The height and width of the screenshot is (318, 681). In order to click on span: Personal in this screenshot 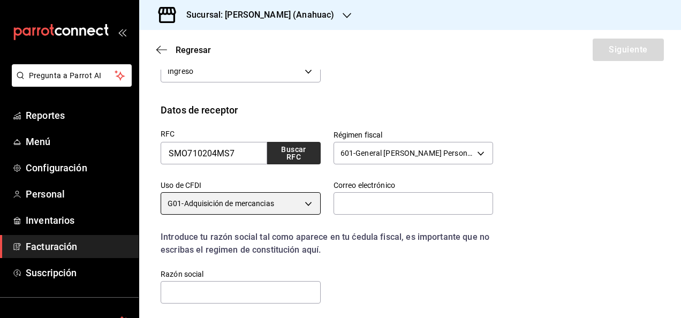, I will do `click(78, 194)`.